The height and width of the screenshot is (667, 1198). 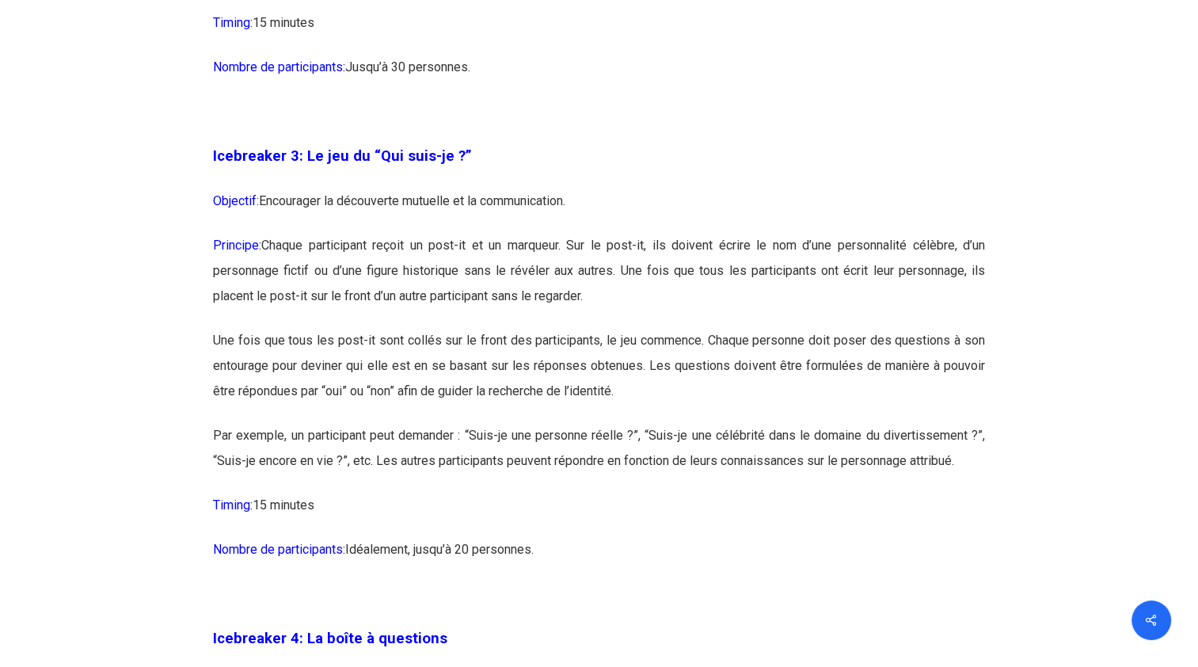 I want to click on span: Icebreaker 3: Le jeu du “Qui suis-je ?”, so click(x=342, y=156).